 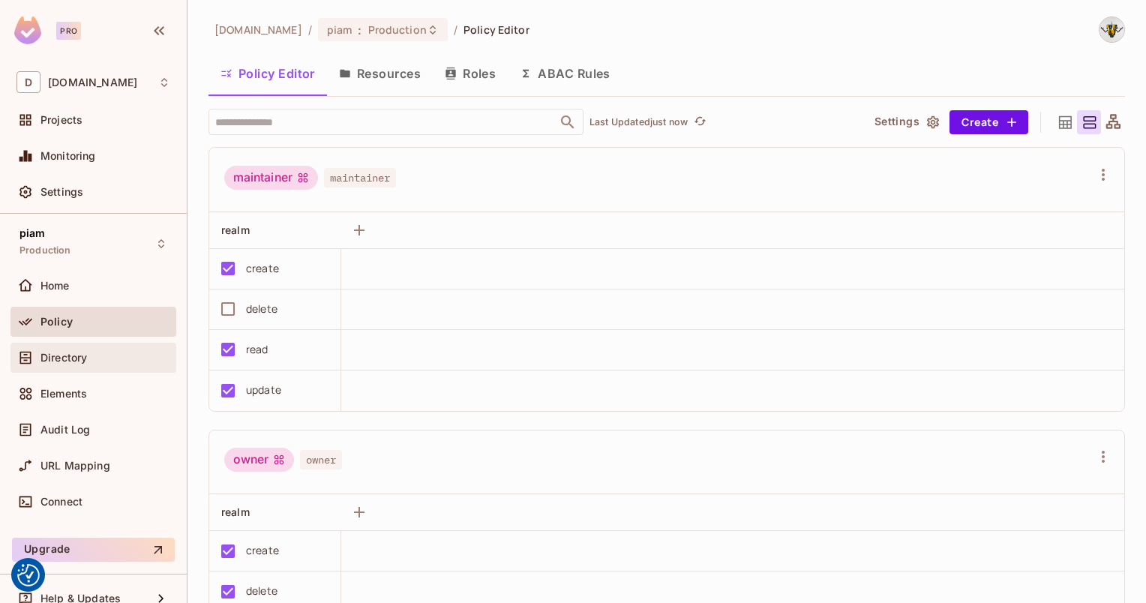 What do you see at coordinates (68, 31) in the screenshot?
I see `div: Pro` at bounding box center [68, 31].